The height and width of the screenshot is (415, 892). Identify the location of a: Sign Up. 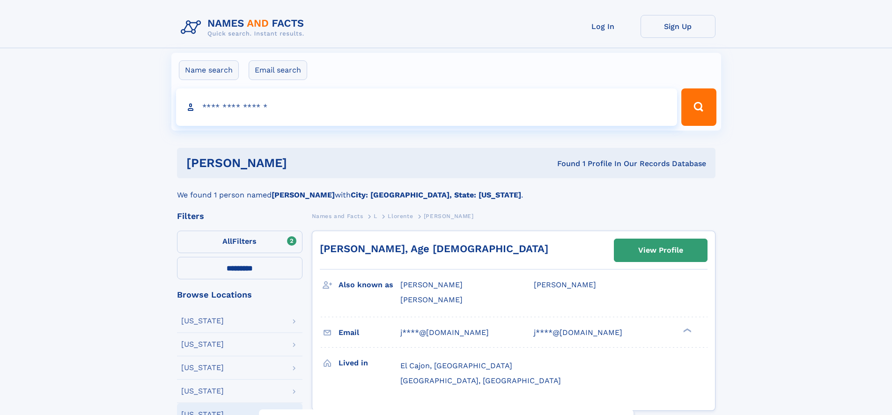
(678, 26).